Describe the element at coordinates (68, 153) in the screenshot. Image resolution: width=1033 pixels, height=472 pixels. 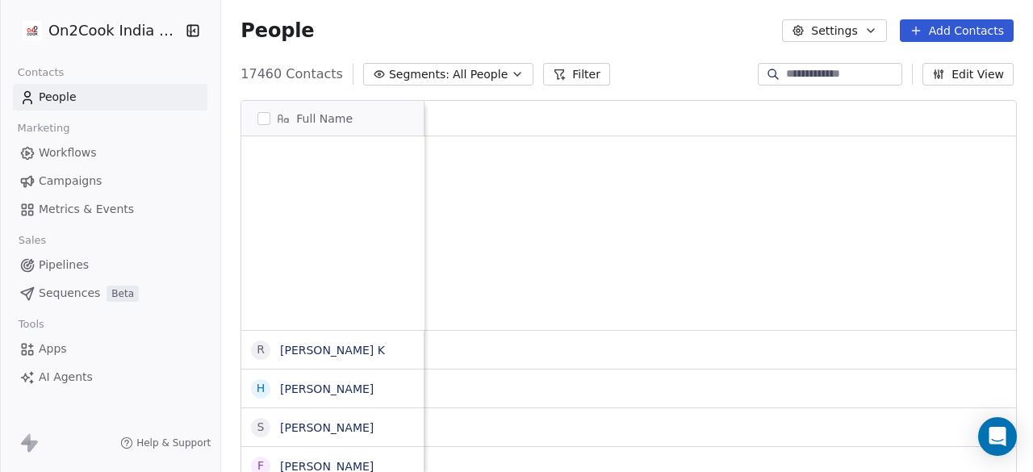
I see `span: Workflows` at that location.